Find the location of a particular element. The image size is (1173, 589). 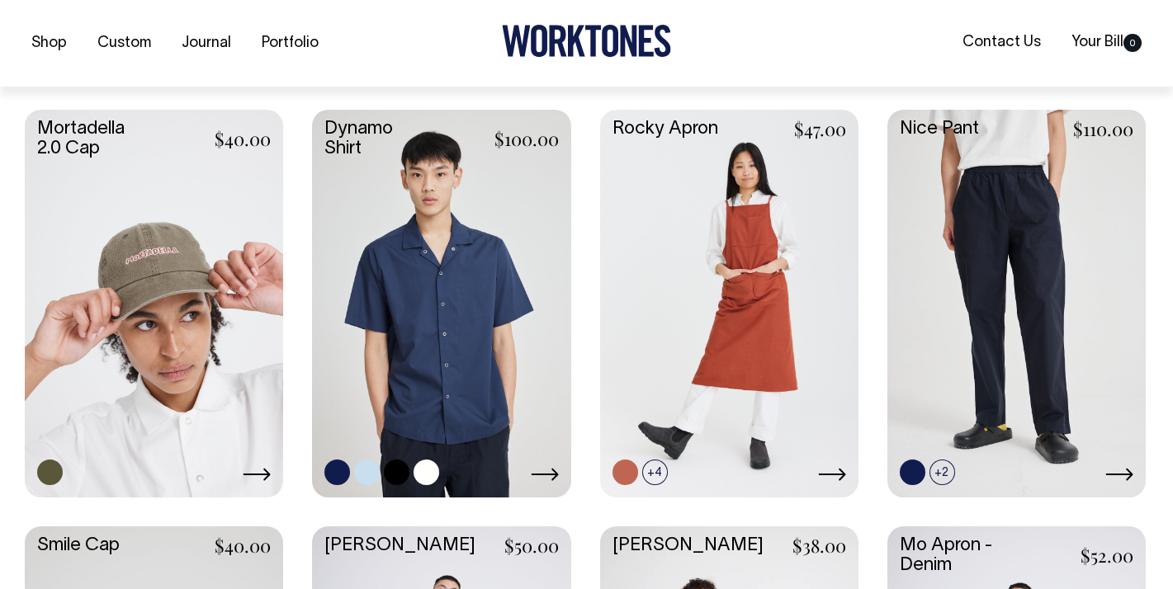

a: Portfolio is located at coordinates (290, 43).